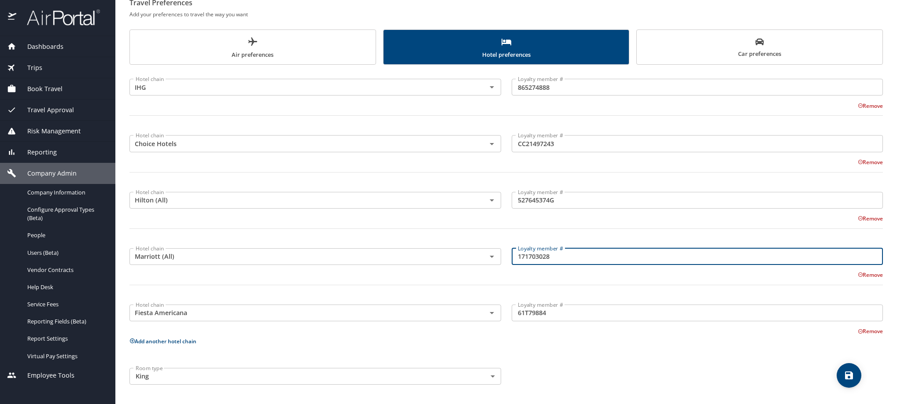  What do you see at coordinates (66, 235) in the screenshot?
I see `span: People` at bounding box center [66, 235].